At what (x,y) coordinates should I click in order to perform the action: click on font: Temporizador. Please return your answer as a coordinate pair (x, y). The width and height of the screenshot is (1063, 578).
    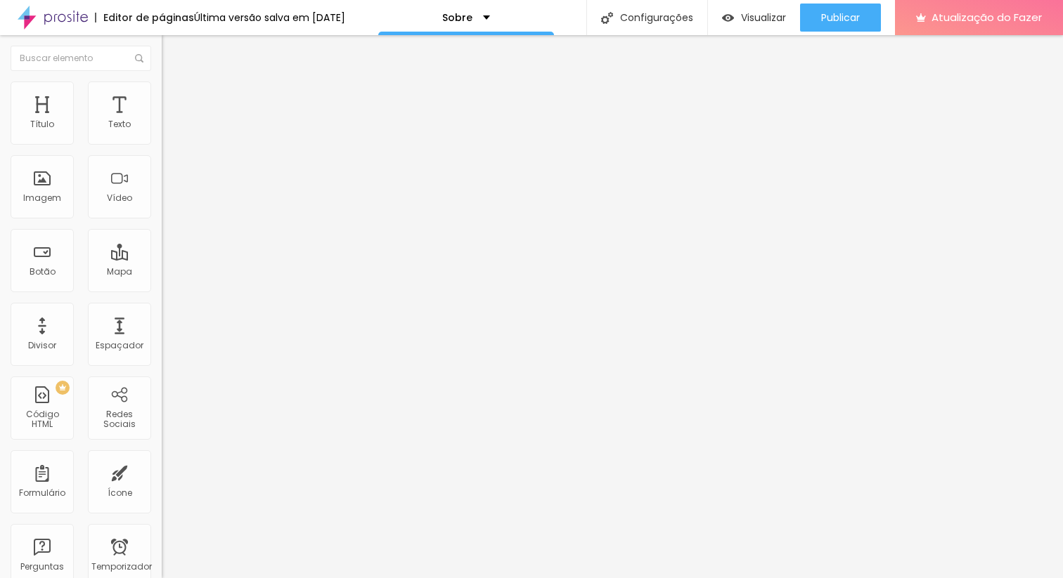
    Looking at the image, I should click on (122, 566).